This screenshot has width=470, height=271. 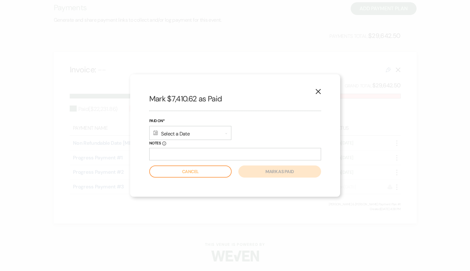 What do you see at coordinates (190, 171) in the screenshot?
I see `button: Cancel` at bounding box center [190, 171].